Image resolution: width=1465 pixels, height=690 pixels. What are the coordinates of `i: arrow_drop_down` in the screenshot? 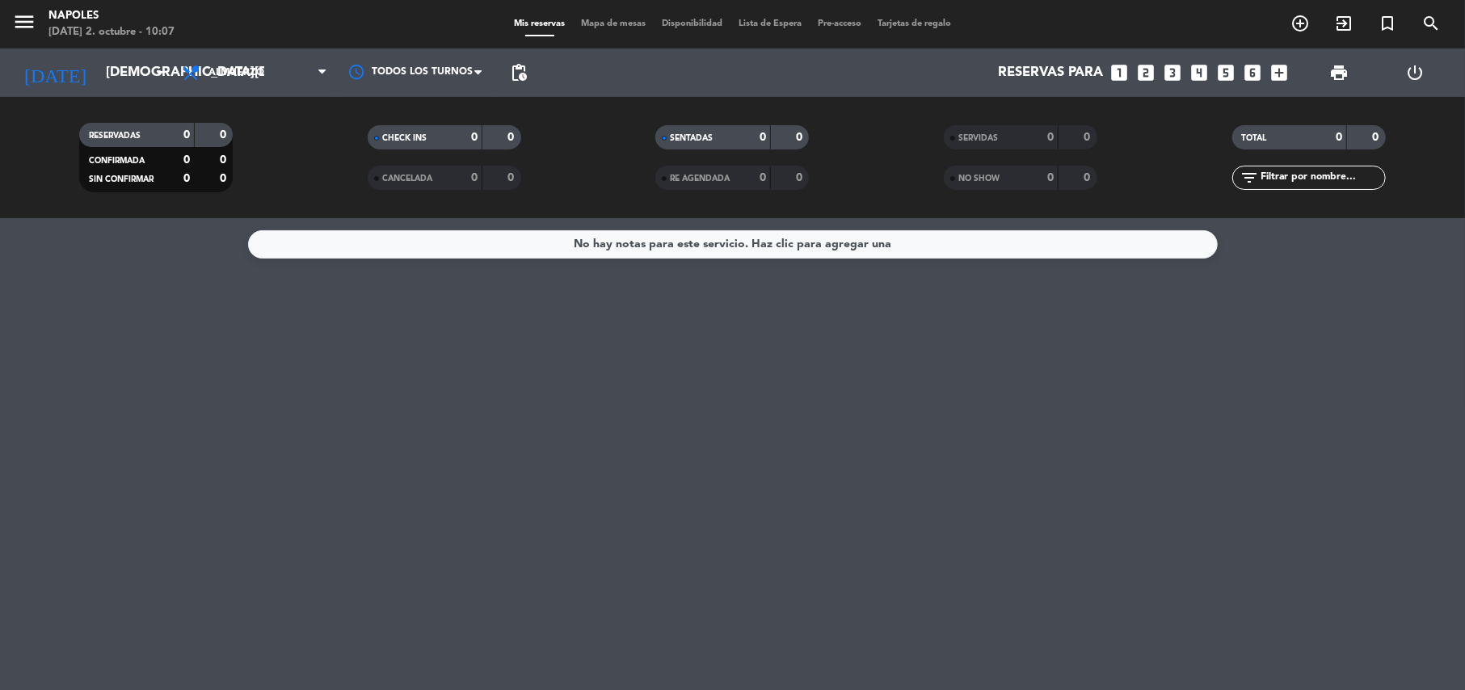 It's located at (160, 73).